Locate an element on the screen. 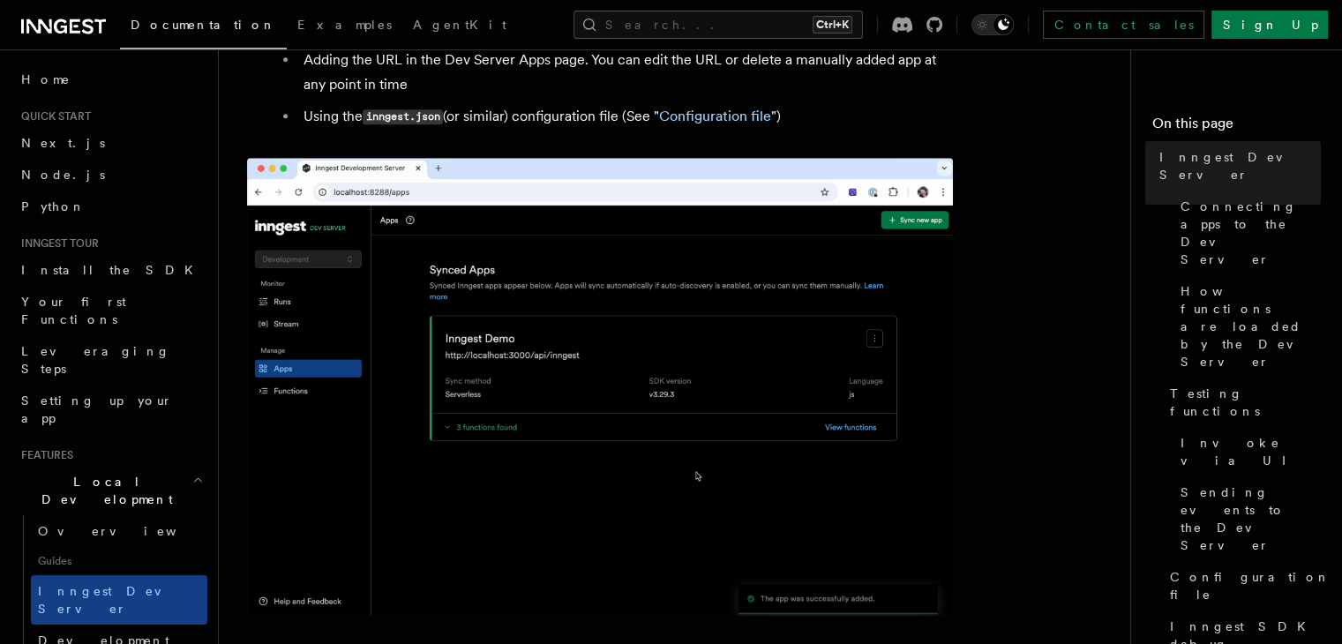 The width and height of the screenshot is (1342, 644). span: Local Development is located at coordinates (103, 491).